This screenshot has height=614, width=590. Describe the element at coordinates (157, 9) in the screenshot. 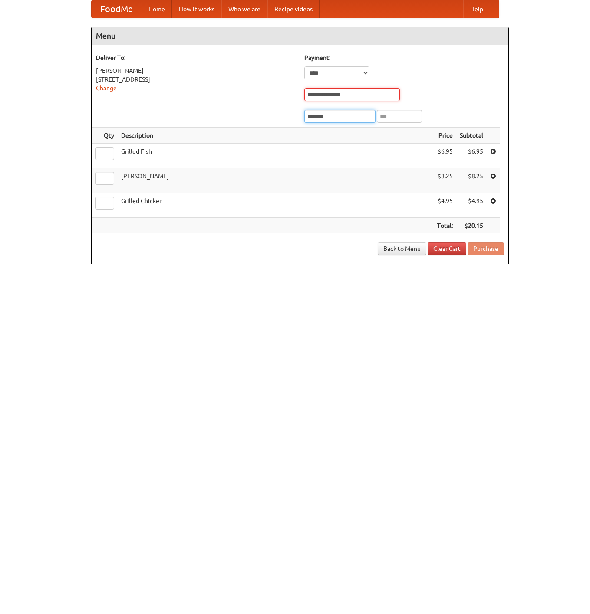

I see `a: Home` at that location.